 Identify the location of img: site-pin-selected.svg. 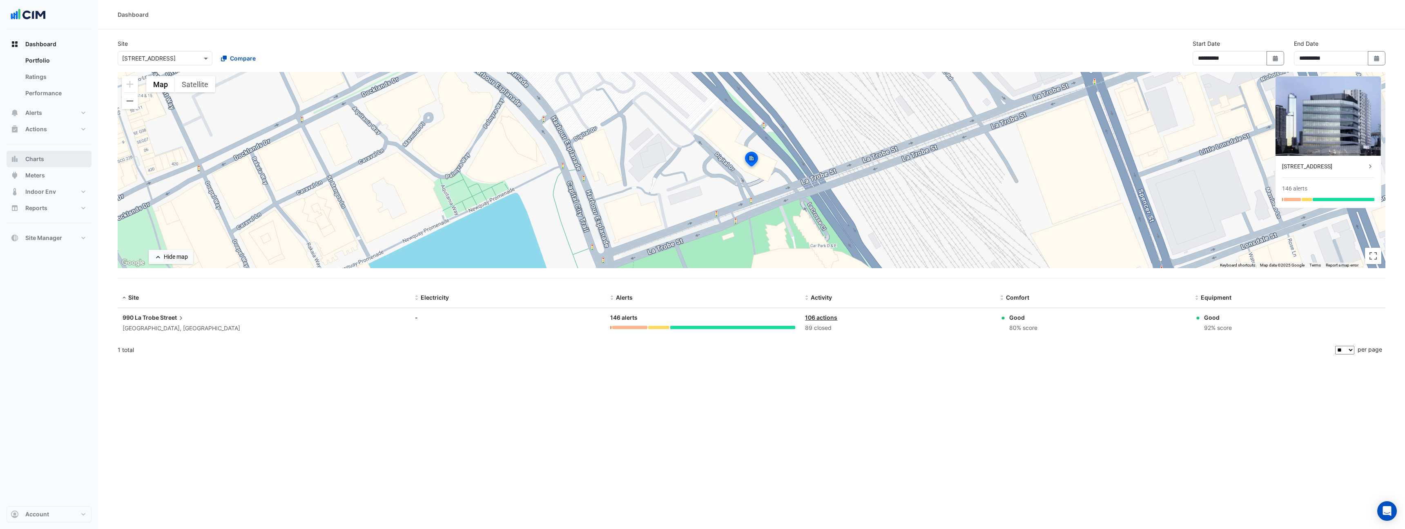
(752, 160).